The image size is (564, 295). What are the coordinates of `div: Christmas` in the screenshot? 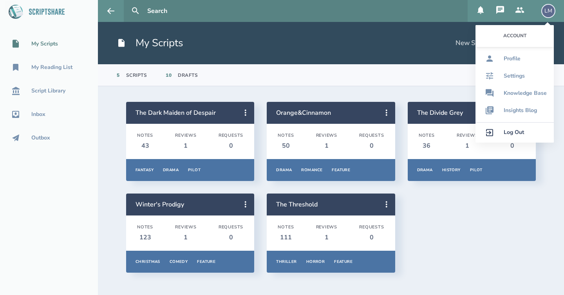 It's located at (148, 261).